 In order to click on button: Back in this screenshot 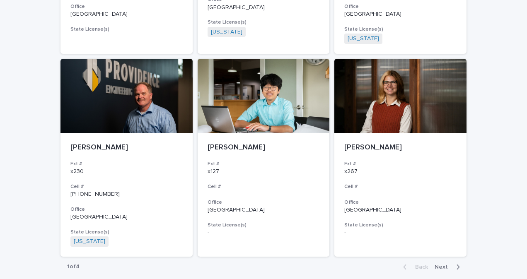, I will do `click(414, 267)`.